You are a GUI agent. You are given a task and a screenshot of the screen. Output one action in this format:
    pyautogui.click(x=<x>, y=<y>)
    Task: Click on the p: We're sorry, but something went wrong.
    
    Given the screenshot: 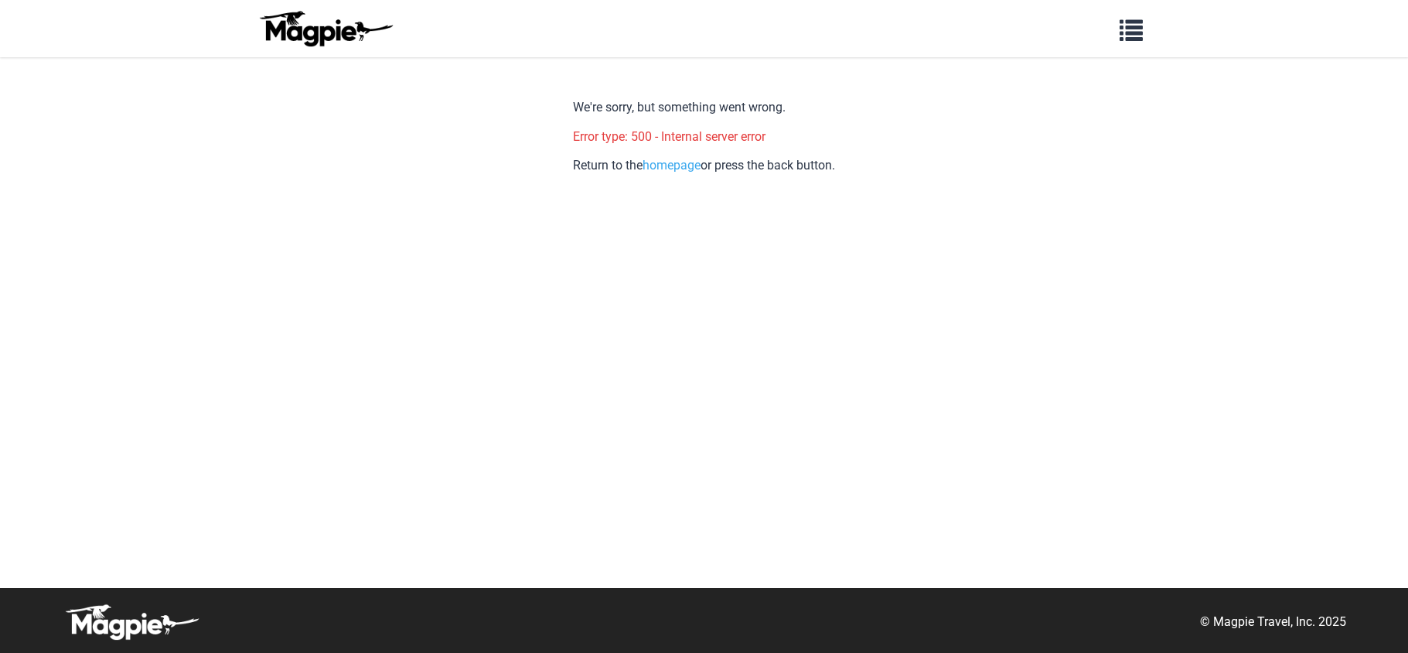 What is the action you would take?
    pyautogui.click(x=704, y=107)
    